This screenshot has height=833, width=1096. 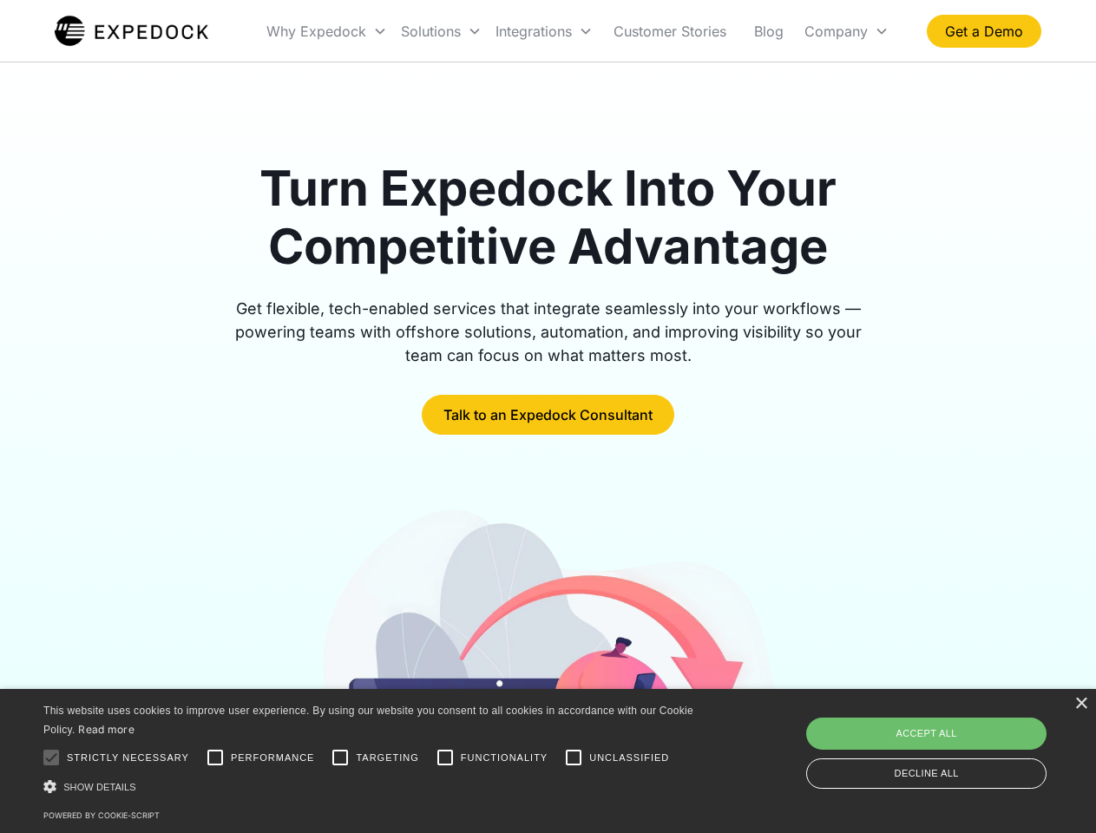 What do you see at coordinates (769, 31) in the screenshot?
I see `a: Blog` at bounding box center [769, 31].